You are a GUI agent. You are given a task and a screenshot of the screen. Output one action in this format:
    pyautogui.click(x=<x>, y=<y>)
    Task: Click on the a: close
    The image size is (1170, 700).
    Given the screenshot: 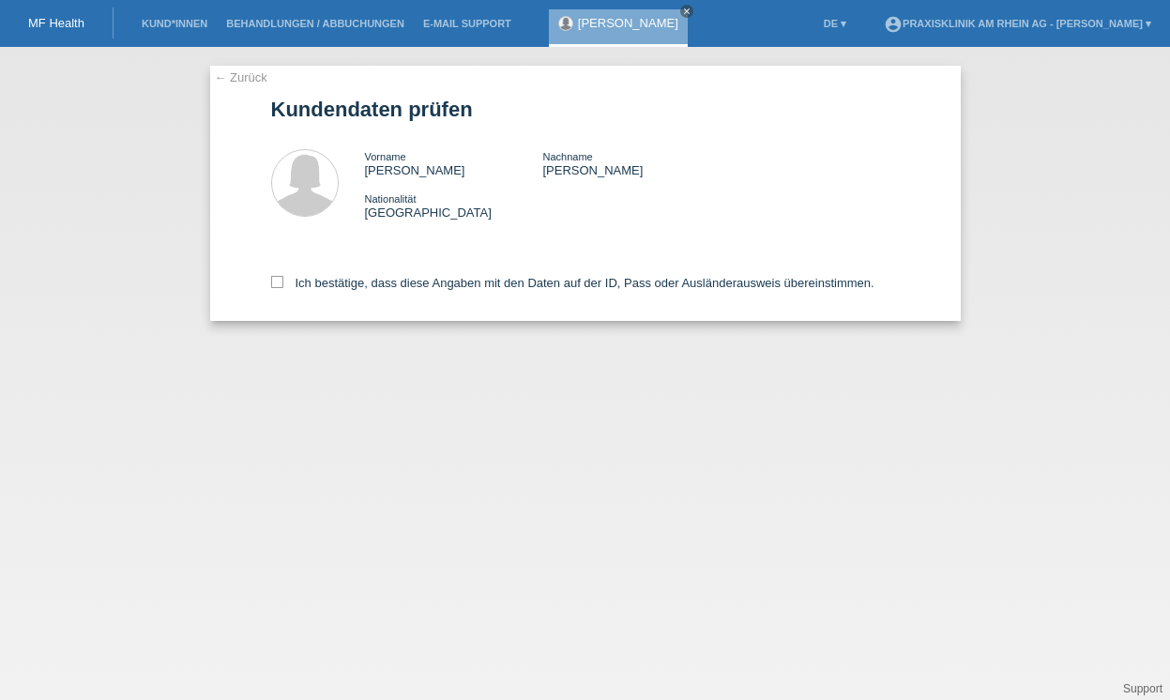 What is the action you would take?
    pyautogui.click(x=687, y=11)
    